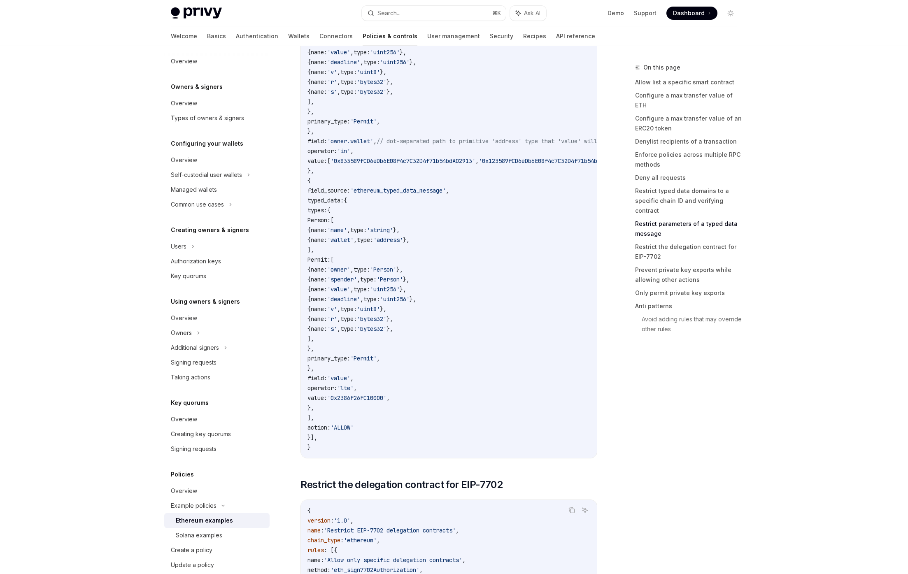 Image resolution: width=908 pixels, height=574 pixels. What do you see at coordinates (314, 530) in the screenshot?
I see `span: name` at bounding box center [314, 530].